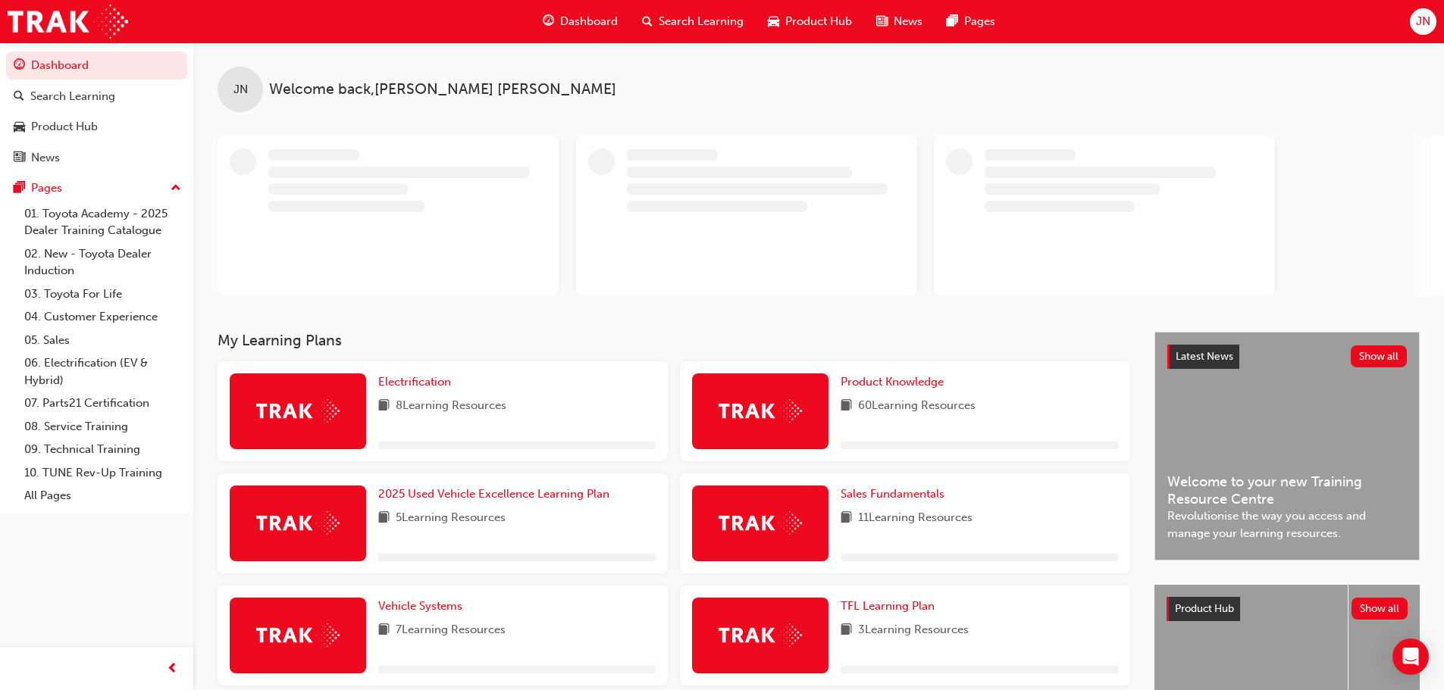  Describe the element at coordinates (899, 21) in the screenshot. I see `a: news-iconNews` at that location.